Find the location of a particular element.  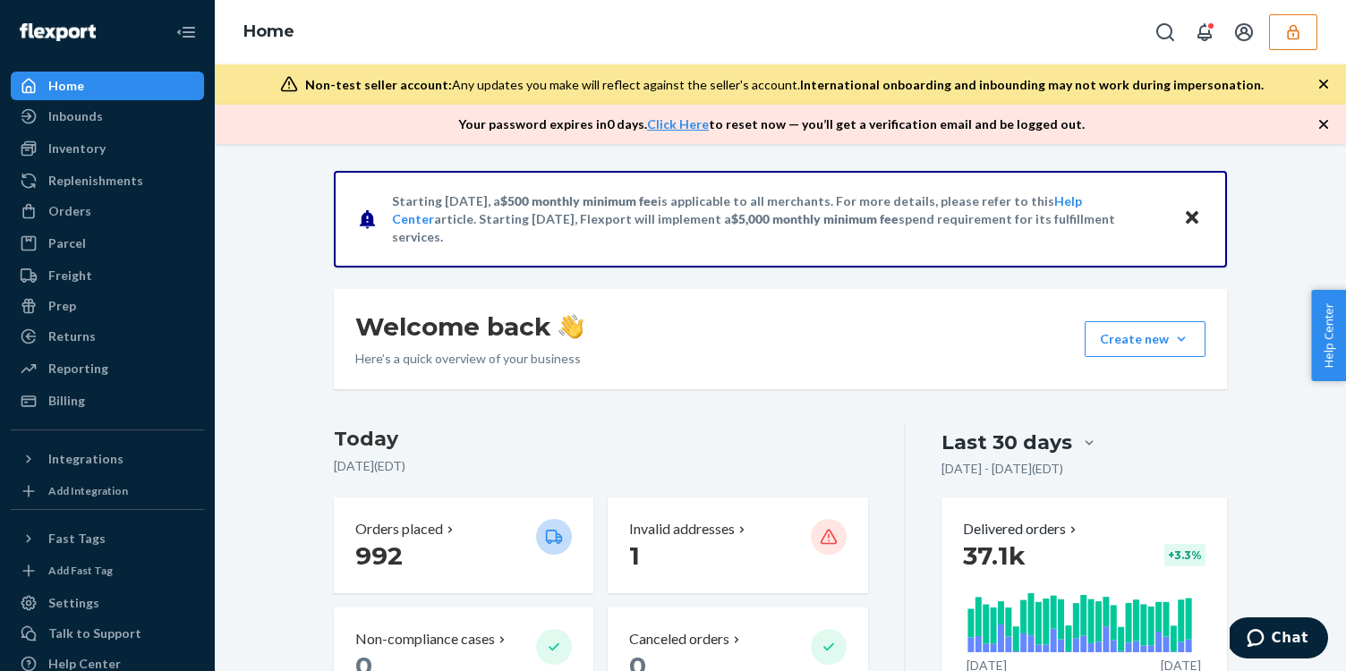

span: 37.1k is located at coordinates (994, 556).